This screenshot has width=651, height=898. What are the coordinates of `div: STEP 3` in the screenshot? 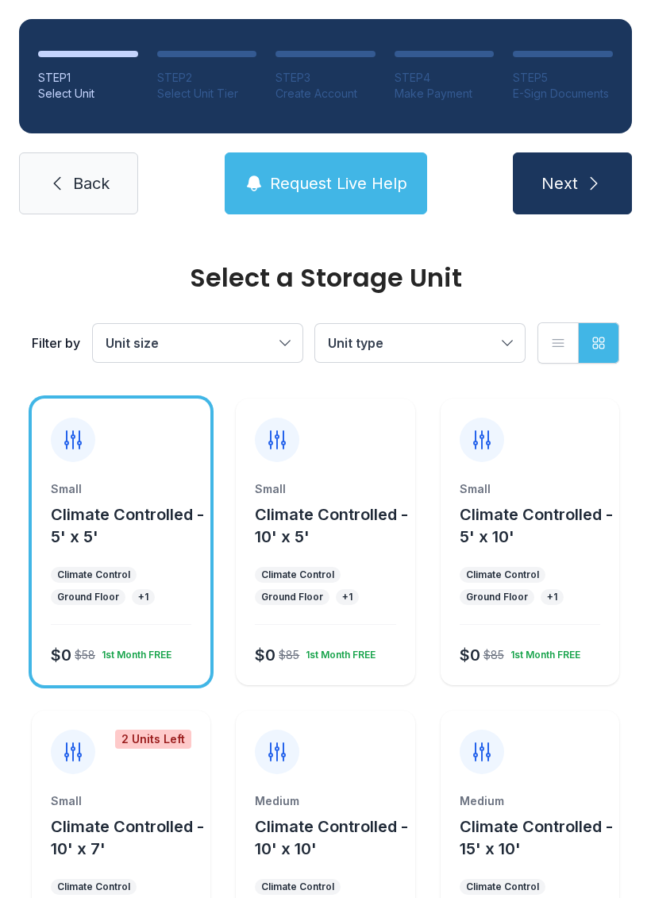 It's located at (326, 78).